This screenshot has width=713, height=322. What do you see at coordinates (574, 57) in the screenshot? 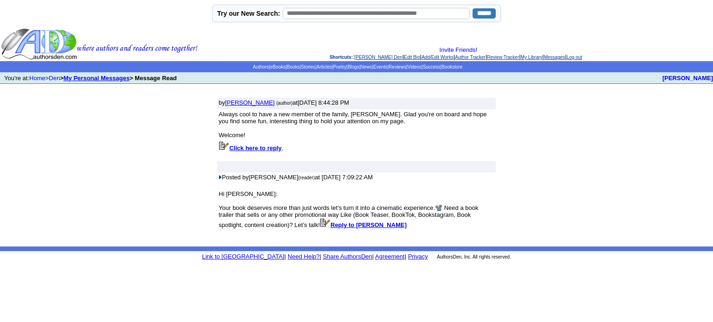
I see `a: Log out` at bounding box center [574, 57].